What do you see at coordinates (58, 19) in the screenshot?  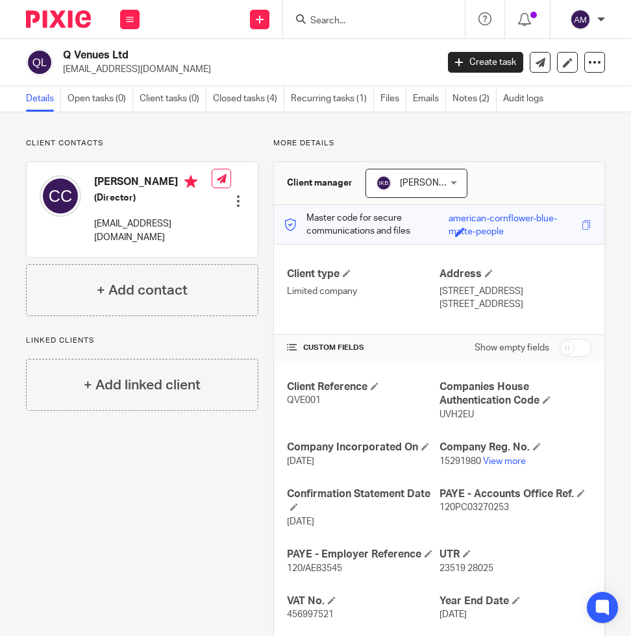 I see `img: Pixie` at bounding box center [58, 19].